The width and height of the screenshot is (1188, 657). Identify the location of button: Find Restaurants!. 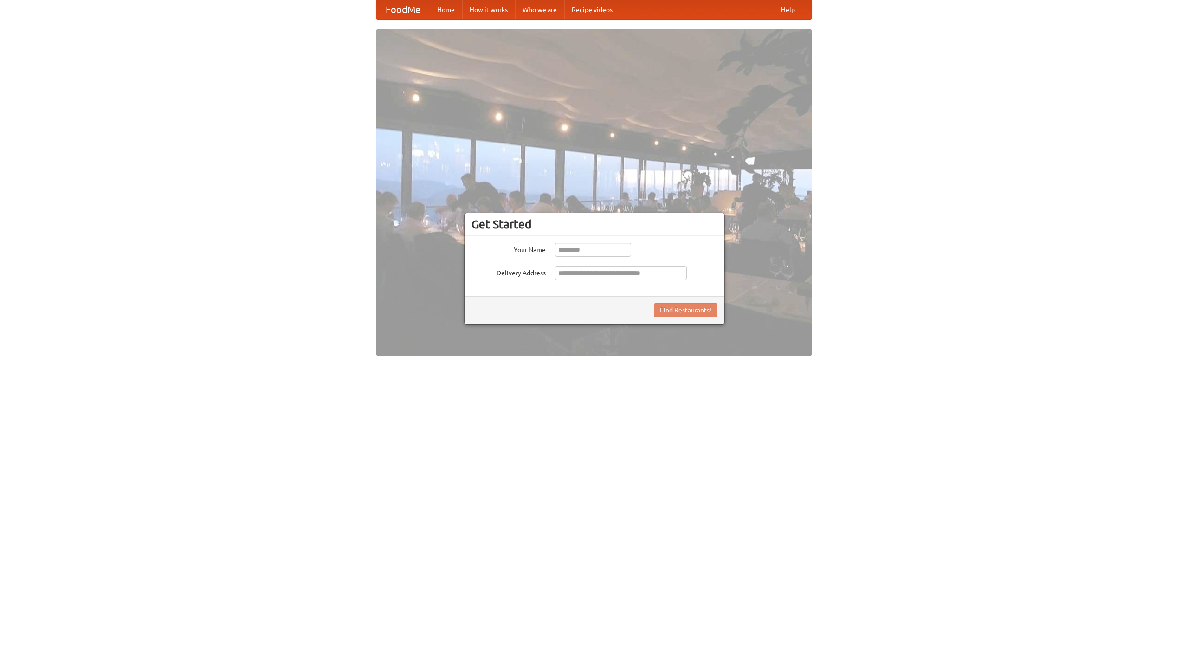
(686, 310).